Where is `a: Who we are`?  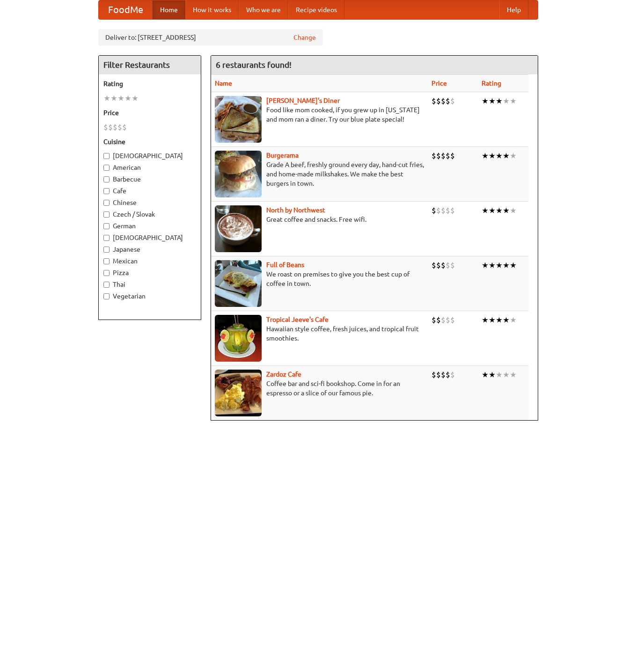
a: Who we are is located at coordinates (263, 10).